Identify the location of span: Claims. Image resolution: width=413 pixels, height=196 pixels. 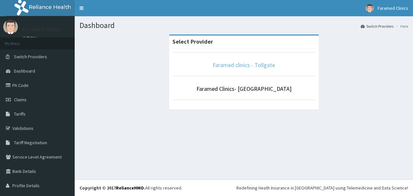
(20, 99).